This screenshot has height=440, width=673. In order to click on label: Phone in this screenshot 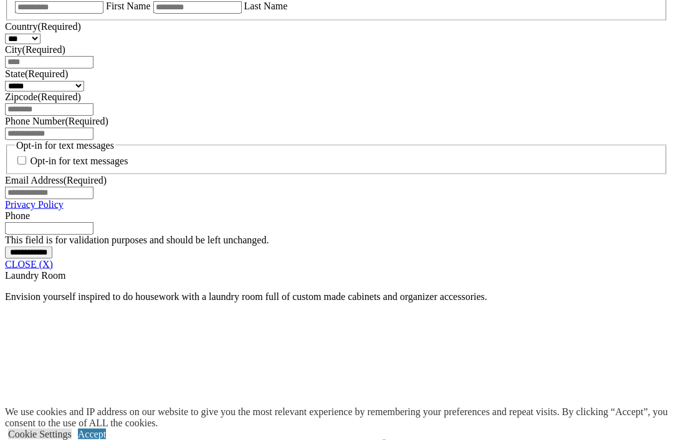, I will do `click(17, 215)`.